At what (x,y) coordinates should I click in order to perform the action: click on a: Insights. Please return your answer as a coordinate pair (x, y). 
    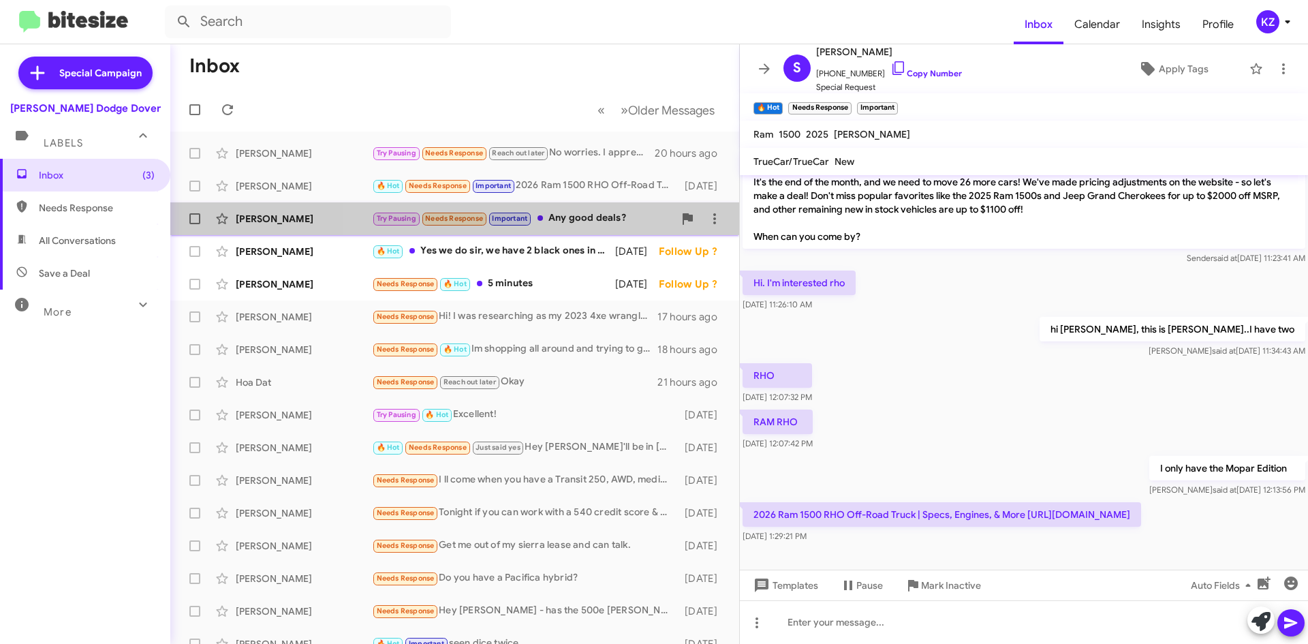
    Looking at the image, I should click on (1161, 25).